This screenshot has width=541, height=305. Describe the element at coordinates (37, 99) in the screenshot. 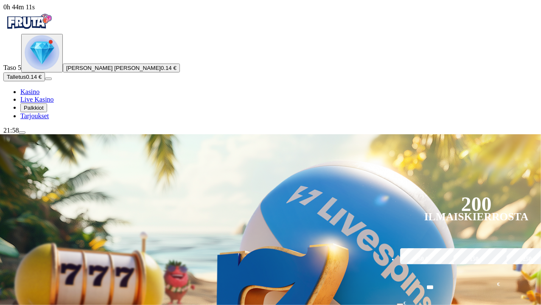

I see `a: poker-chip iconLive Kasino` at that location.